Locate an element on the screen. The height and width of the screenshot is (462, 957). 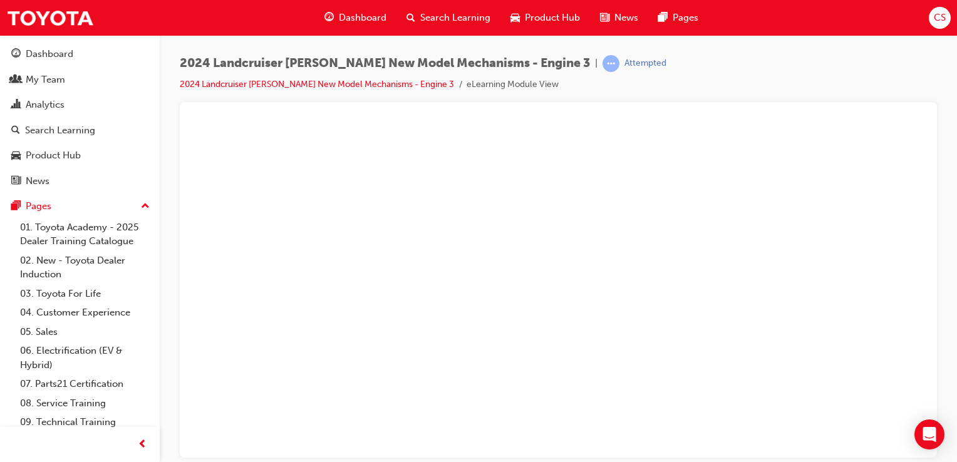
a: 02. New - Toyota Dealer Induction is located at coordinates (85, 267).